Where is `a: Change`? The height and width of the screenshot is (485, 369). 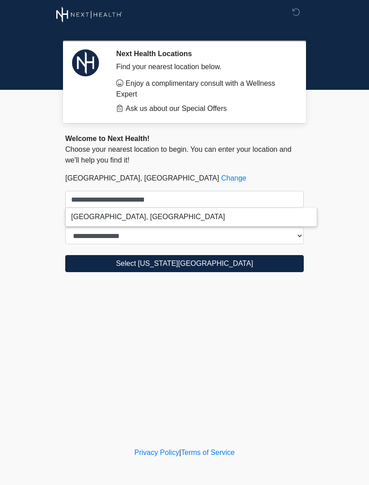 a: Change is located at coordinates (233, 178).